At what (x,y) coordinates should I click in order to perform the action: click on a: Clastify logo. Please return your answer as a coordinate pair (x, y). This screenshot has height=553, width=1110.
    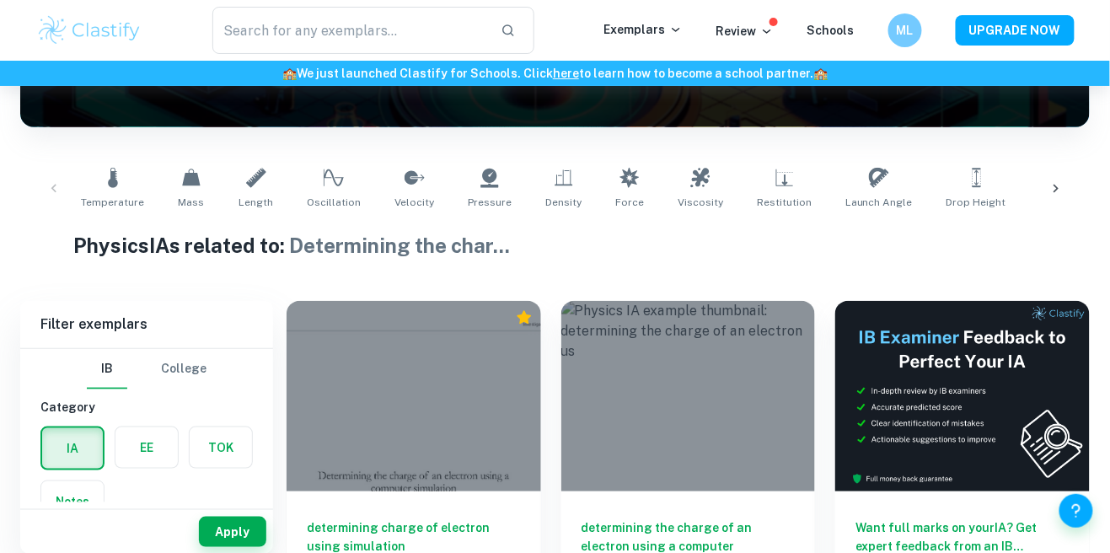
    Looking at the image, I should click on (89, 30).